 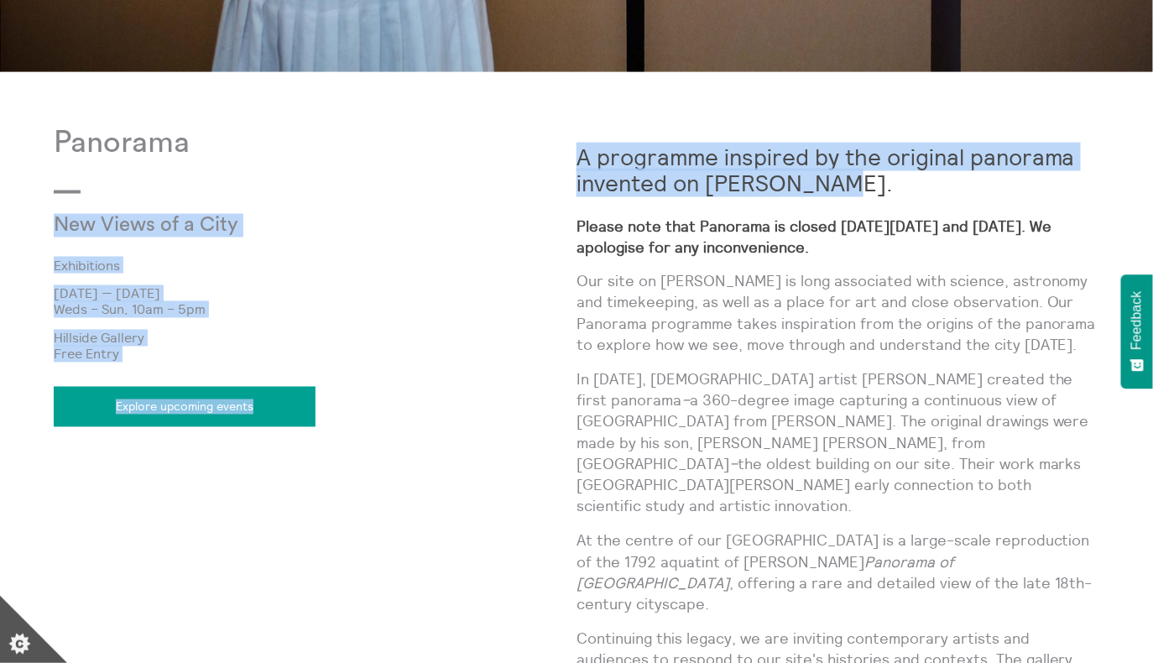 What do you see at coordinates (315, 354) in the screenshot?
I see `p: Free Entry` at bounding box center [315, 354].